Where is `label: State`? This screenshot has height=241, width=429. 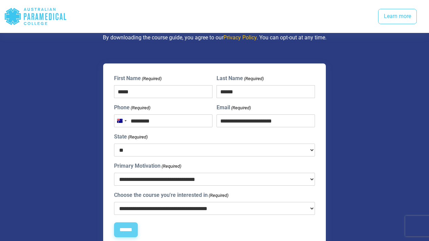 label: State is located at coordinates (131, 137).